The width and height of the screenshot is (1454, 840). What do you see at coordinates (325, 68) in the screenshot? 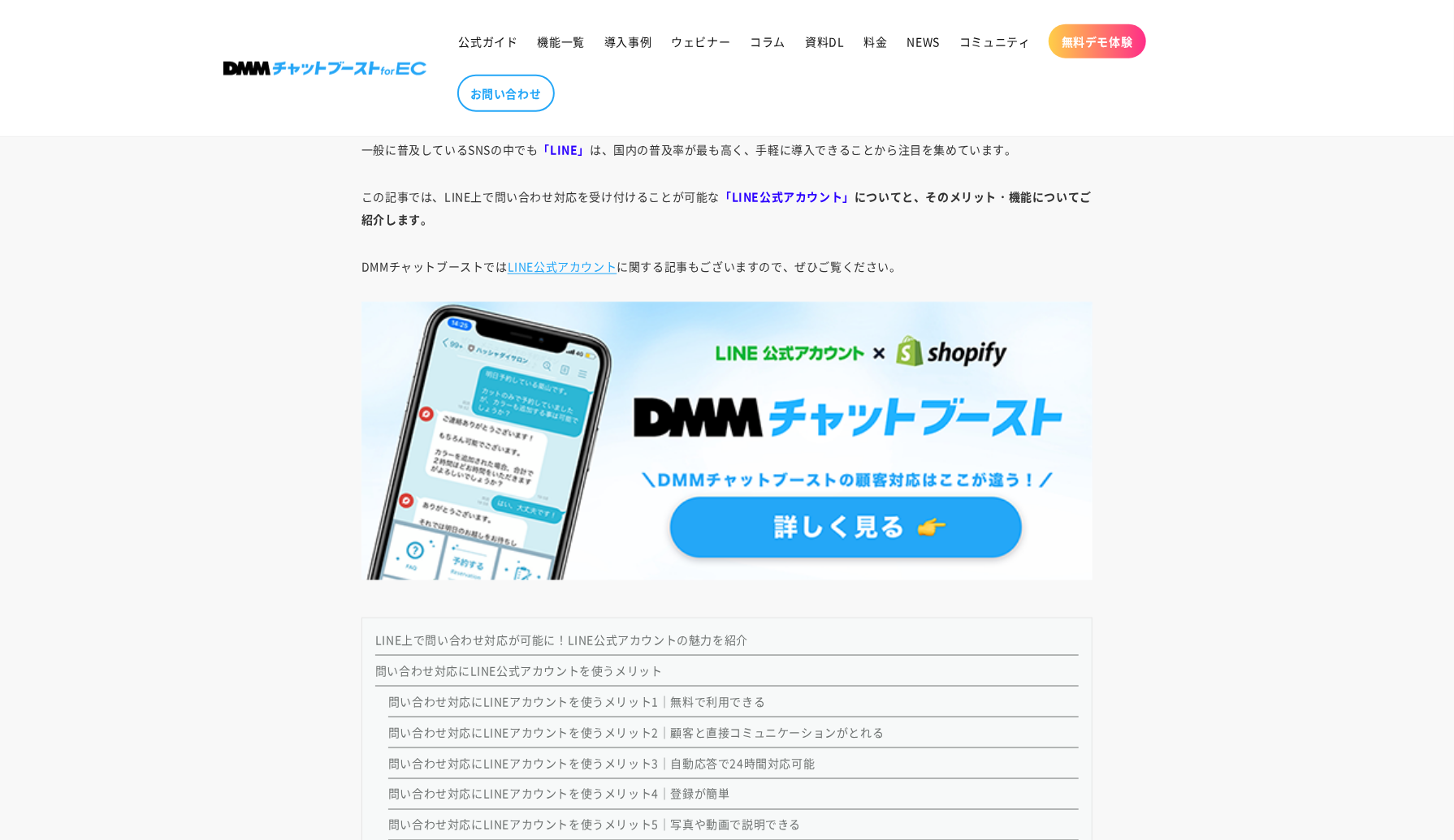
I see `img: 株式会社DMM Boost` at bounding box center [325, 68].